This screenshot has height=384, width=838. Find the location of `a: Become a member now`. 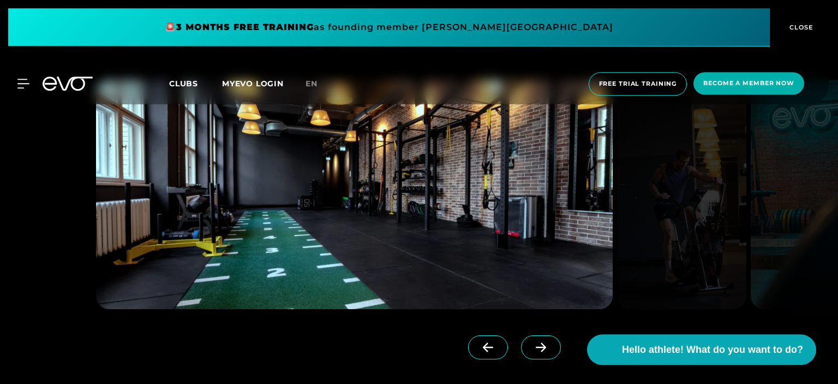

a: Become a member now is located at coordinates (749, 83).